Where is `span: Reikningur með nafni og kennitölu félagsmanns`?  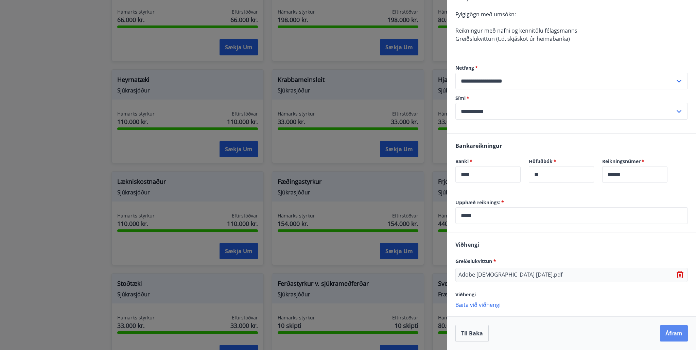
span: Reikningur með nafni og kennitölu félagsmanns is located at coordinates (516, 31).